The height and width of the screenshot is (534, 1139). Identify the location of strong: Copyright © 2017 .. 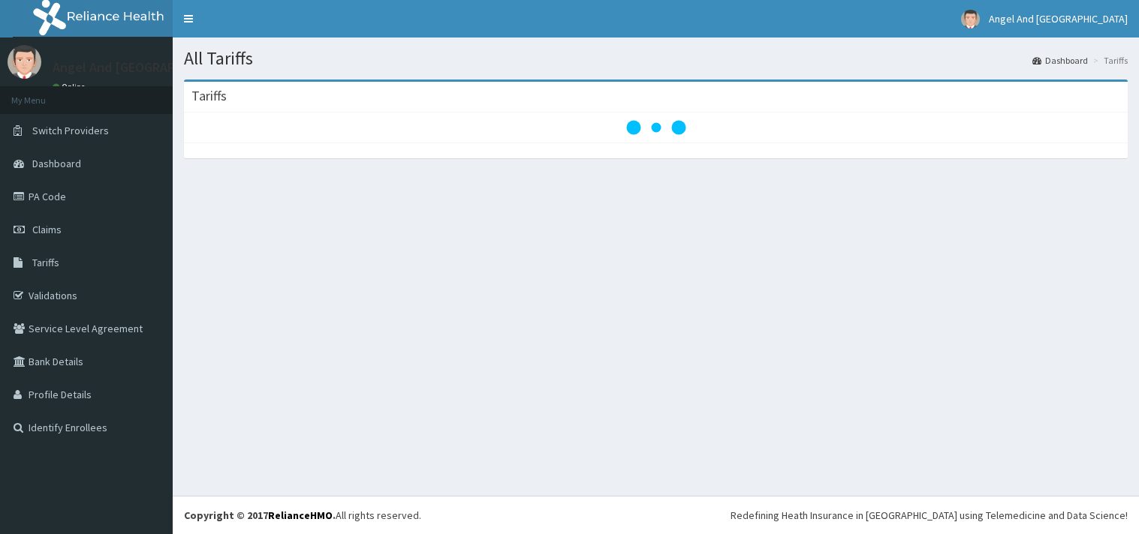
(260, 516).